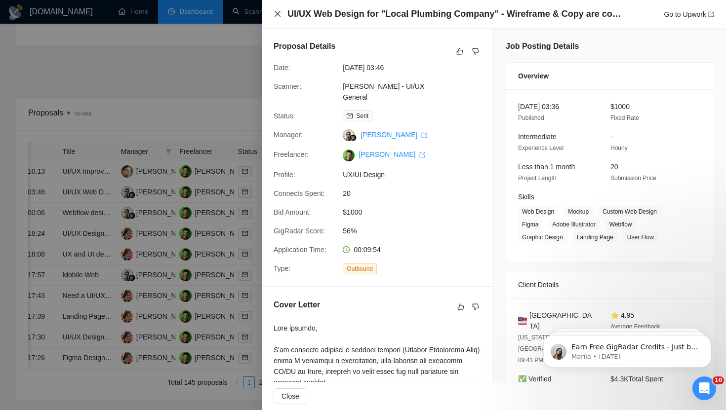 The image size is (726, 410). I want to click on span: GigRadar Score:, so click(299, 231).